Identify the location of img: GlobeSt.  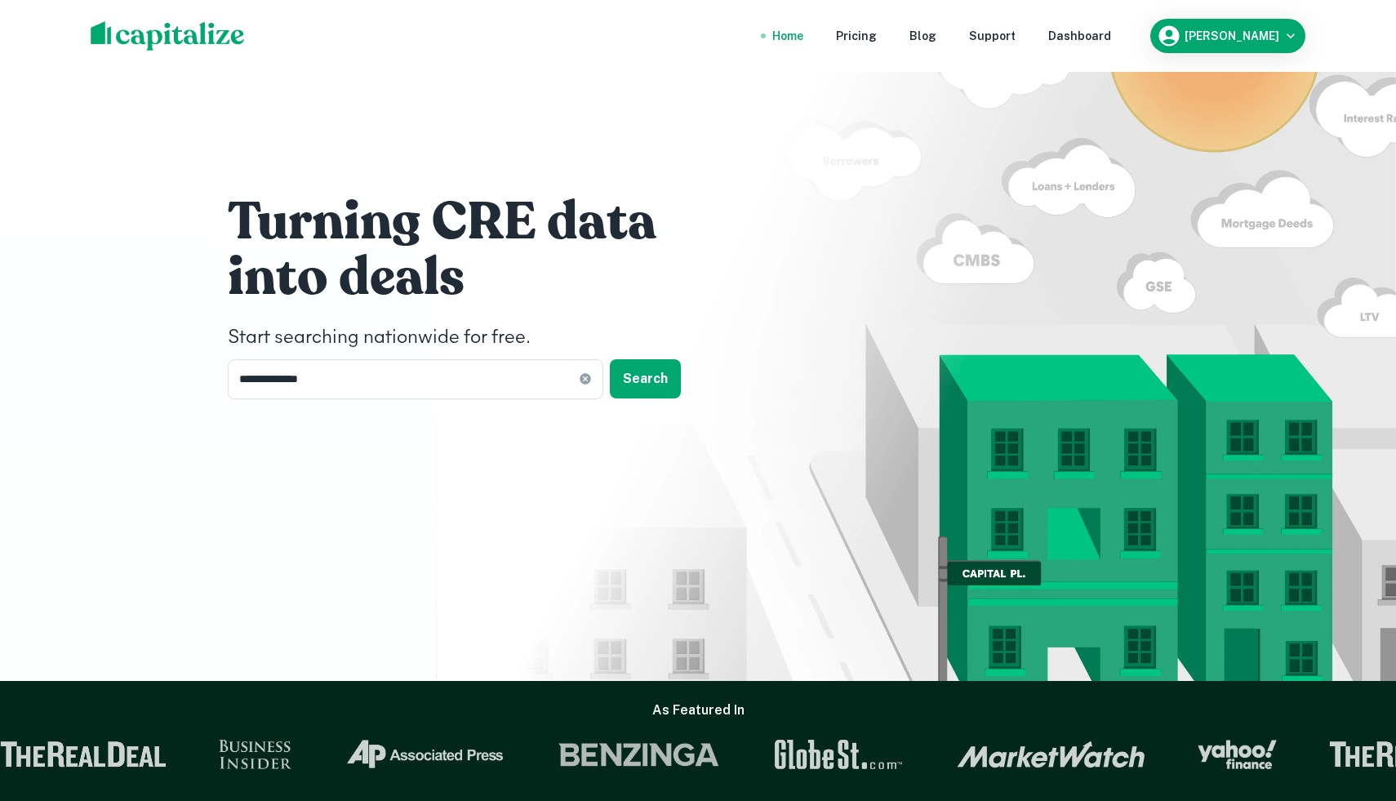
(798, 754).